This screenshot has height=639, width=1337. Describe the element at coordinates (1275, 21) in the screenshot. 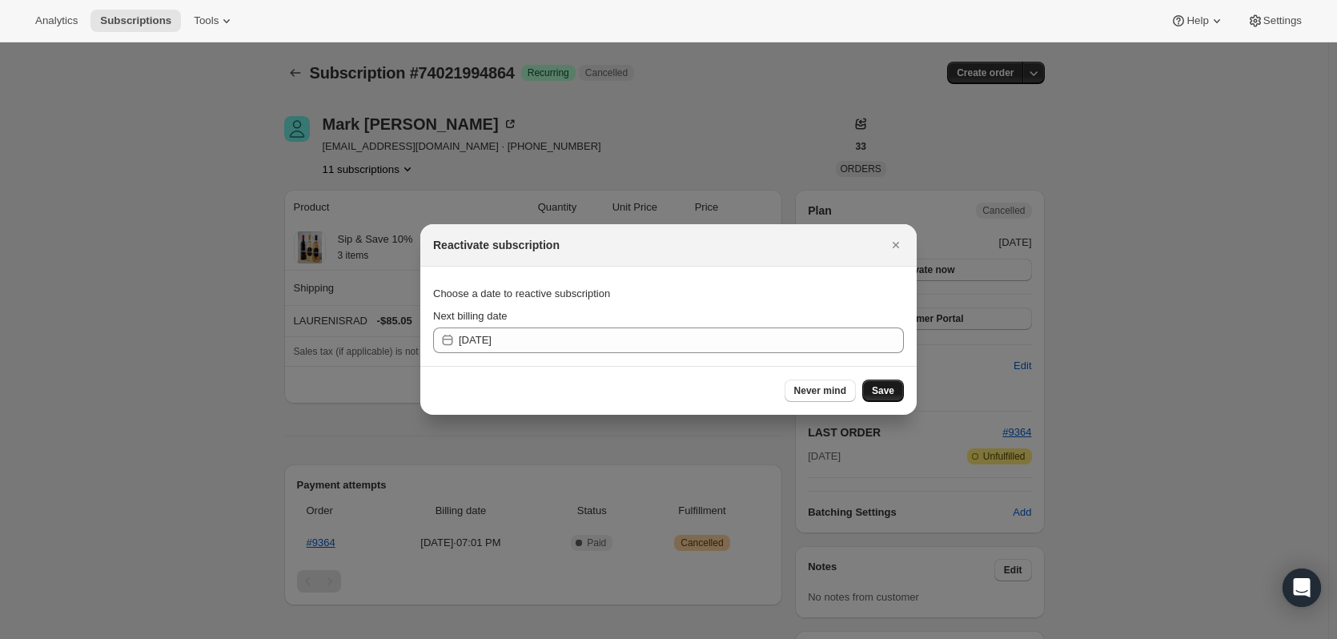

I see `button: Settings` at that location.